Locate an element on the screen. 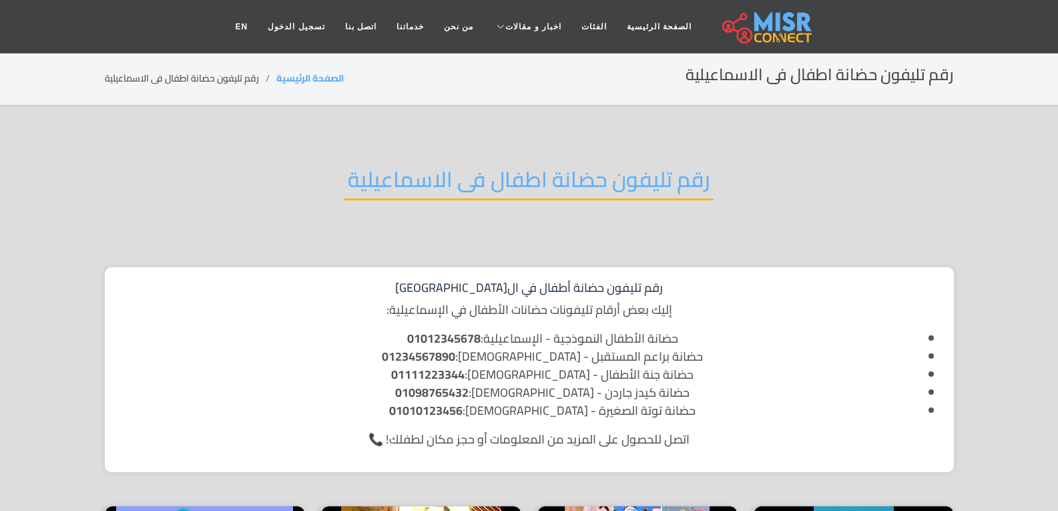  li: رقم تليفون حضانة اطفال فى الاسماعيلية is located at coordinates (190, 78).